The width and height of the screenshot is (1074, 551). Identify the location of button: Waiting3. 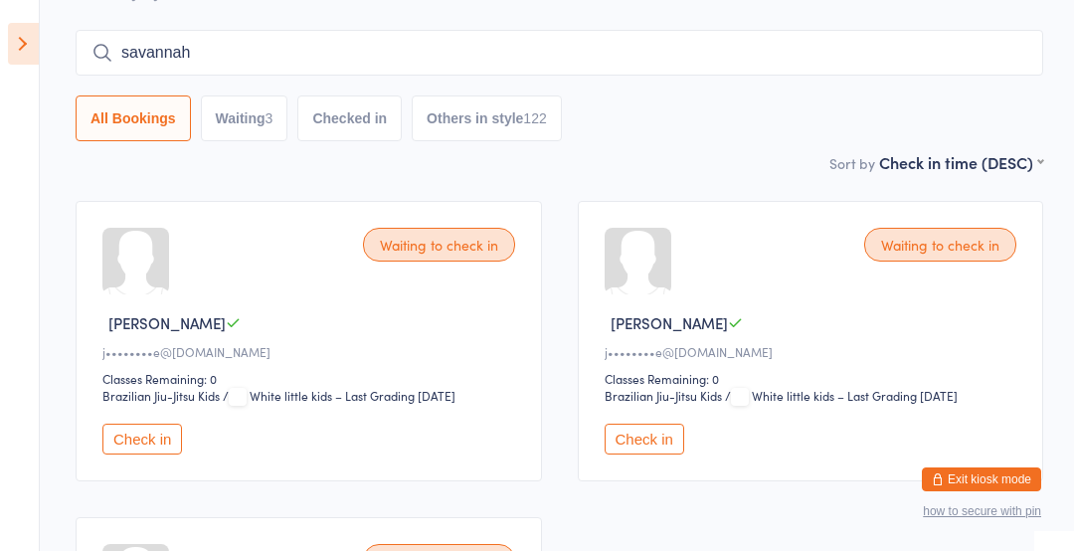
(245, 118).